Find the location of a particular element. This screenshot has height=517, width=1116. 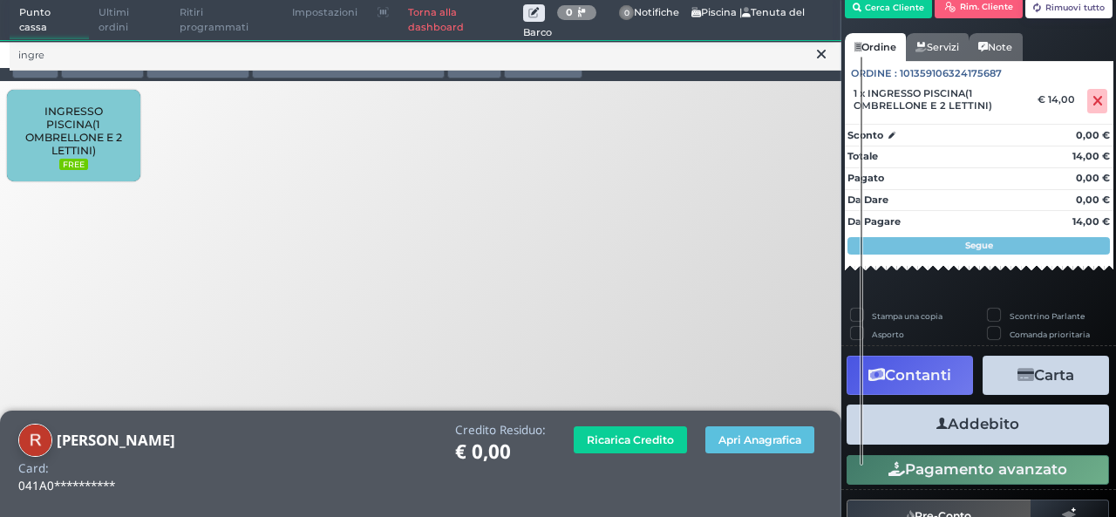

h4: Card: is located at coordinates (33, 468).